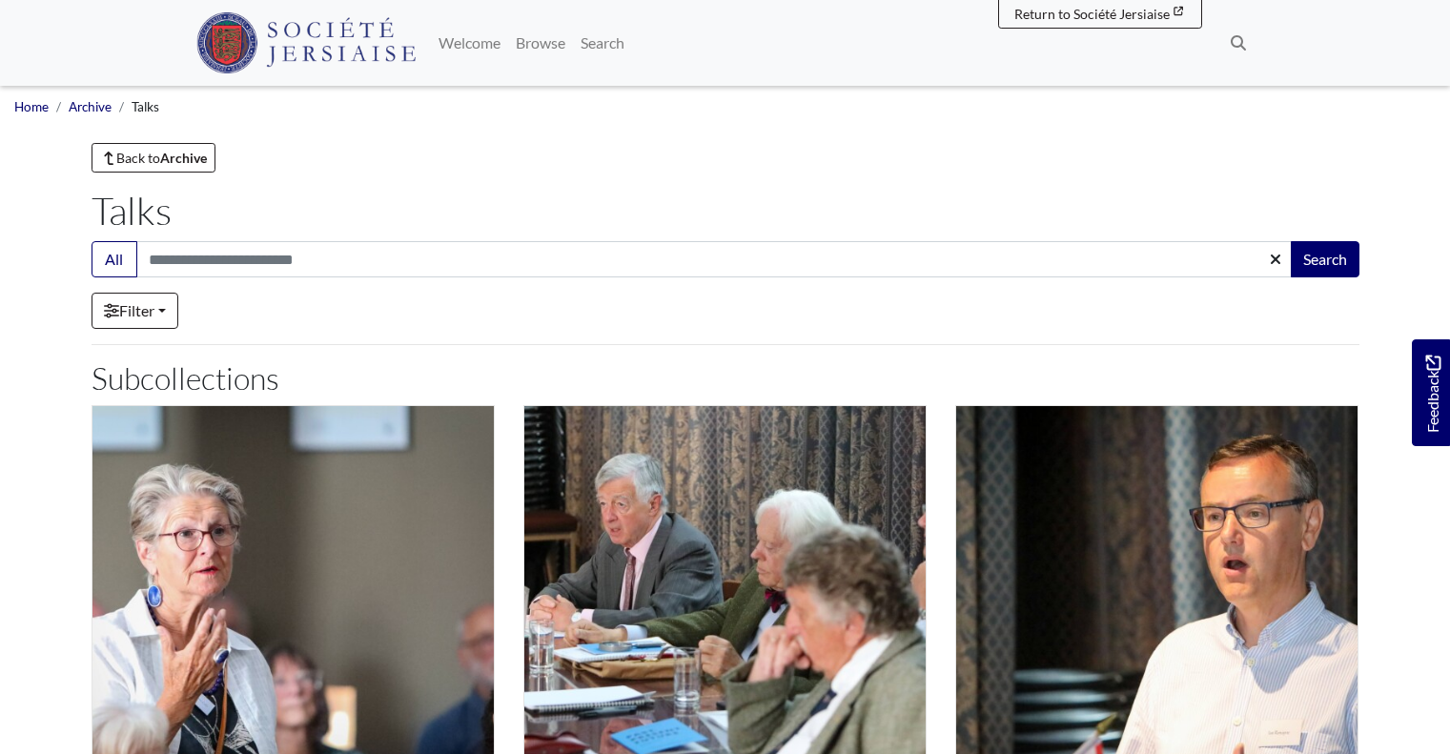 This screenshot has height=754, width=1450. Describe the element at coordinates (714, 259) in the screenshot. I see `input: Search this collection...` at that location.